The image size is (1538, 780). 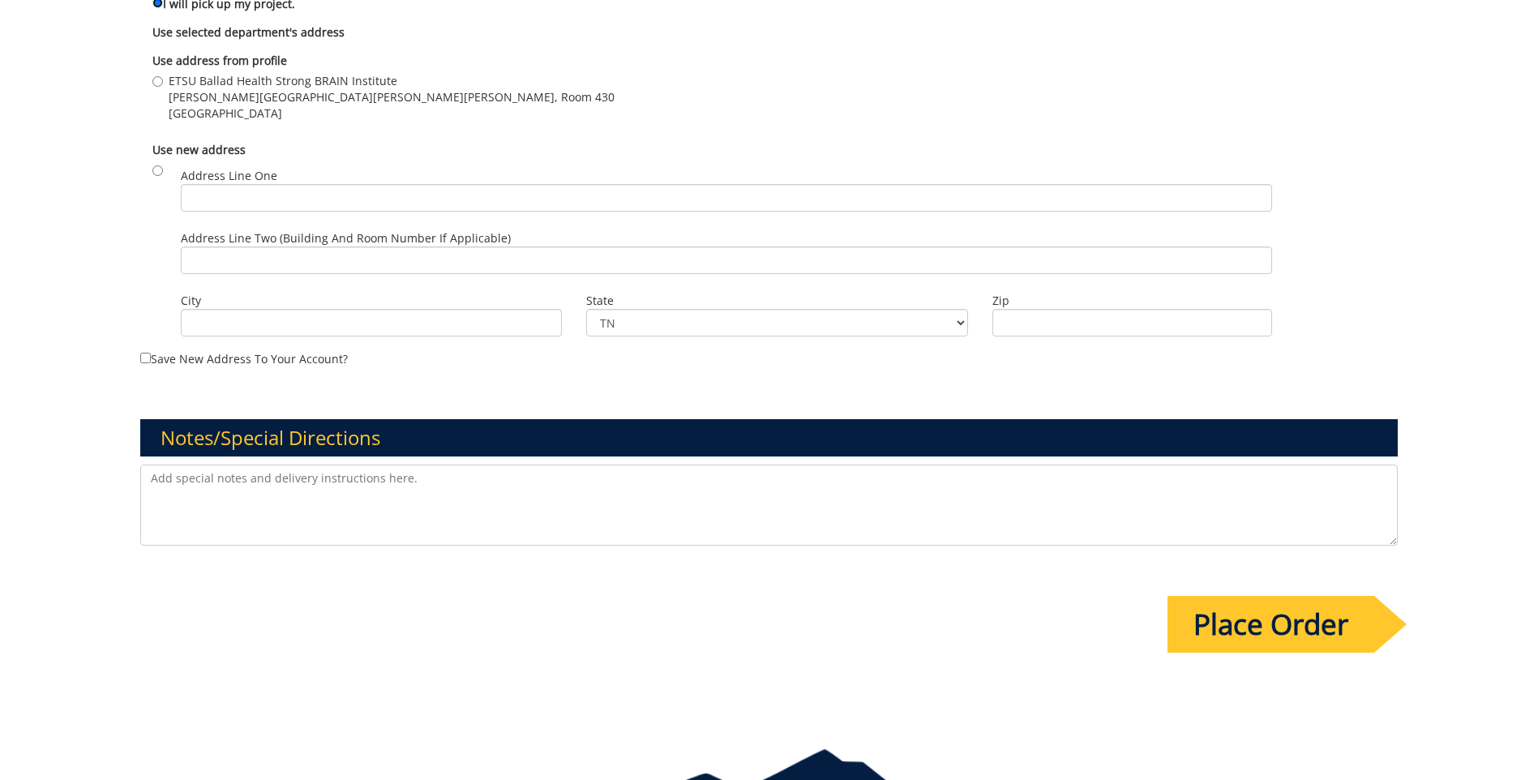 What do you see at coordinates (1132, 301) in the screenshot?
I see `label: Zip` at bounding box center [1132, 301].